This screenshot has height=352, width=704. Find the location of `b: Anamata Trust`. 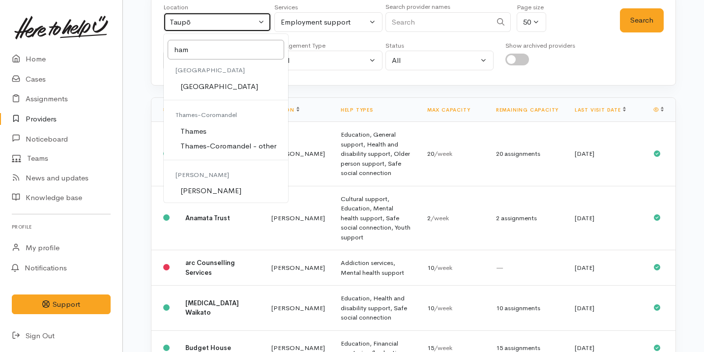

b: Anamata Trust is located at coordinates (207, 218).